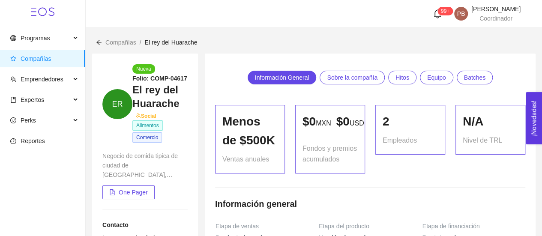 The image size is (542, 236). What do you see at coordinates (461, 14) in the screenshot?
I see `span: PB` at bounding box center [461, 14].